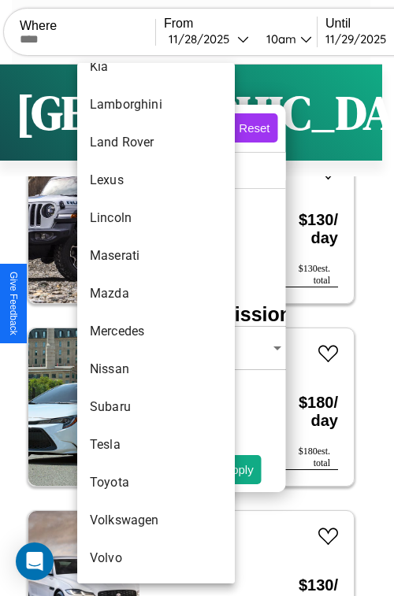  I want to click on li: Toyota, so click(156, 483).